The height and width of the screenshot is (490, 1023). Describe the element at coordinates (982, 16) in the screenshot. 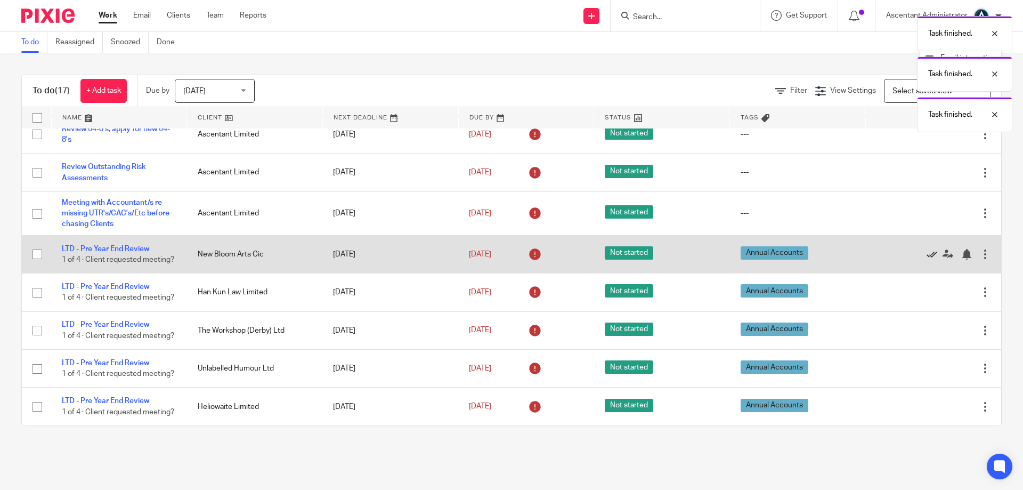

I see `img: Ascentant%20Round%20Only.png` at that location.